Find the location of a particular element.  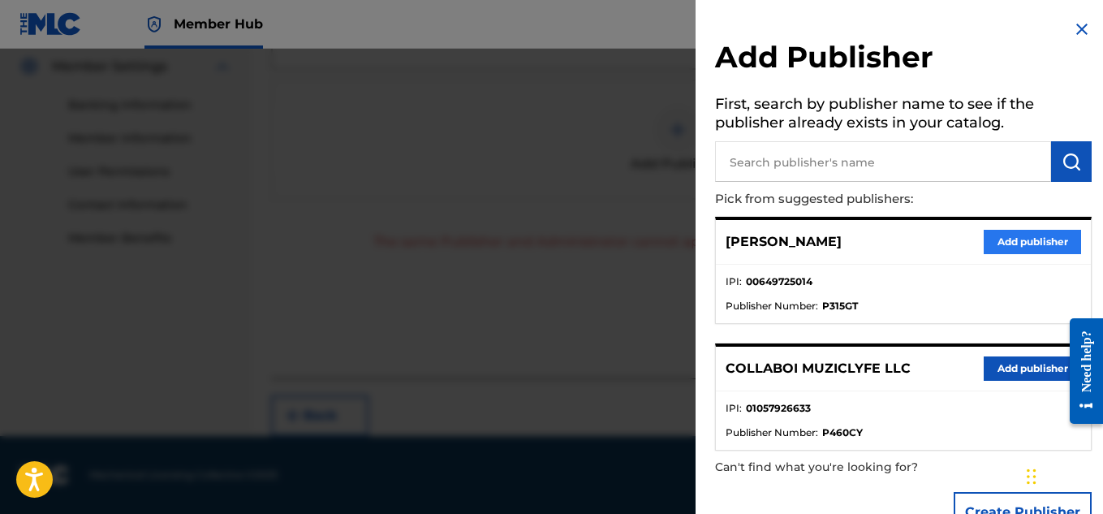

p: Can't find what you're looking for? is located at coordinates (857, 467).